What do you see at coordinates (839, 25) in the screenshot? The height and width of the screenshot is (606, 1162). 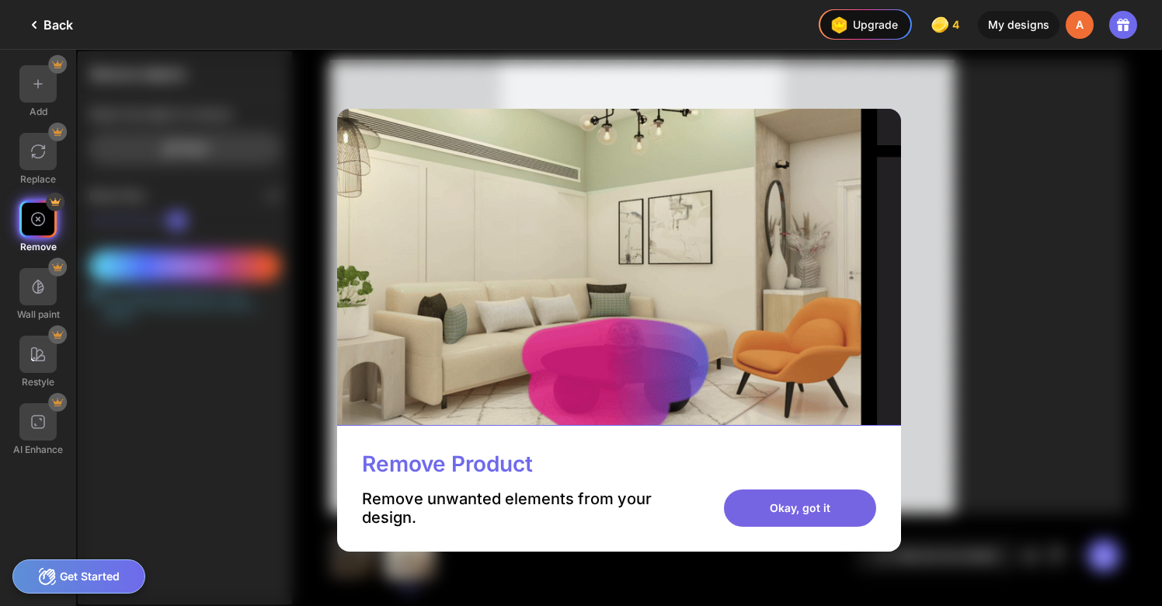 I see `img: upgrade-nav-btn-icon.gif` at bounding box center [839, 25].